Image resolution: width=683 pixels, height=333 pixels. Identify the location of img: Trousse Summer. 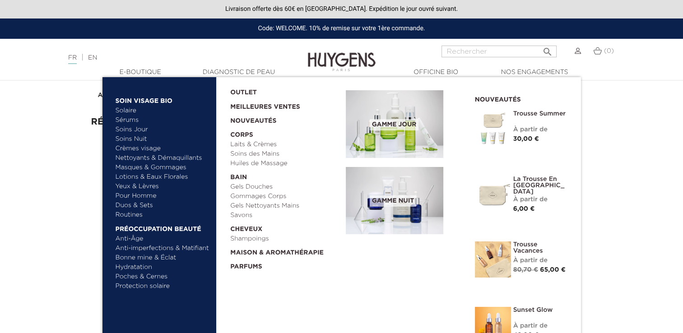
(493, 129).